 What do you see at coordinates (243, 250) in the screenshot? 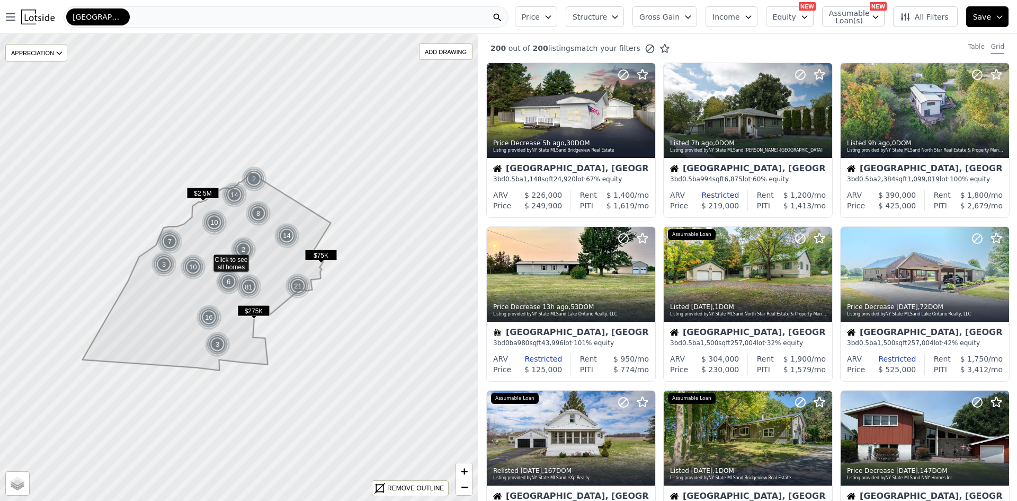
I see `div: 2` at bounding box center [243, 250].